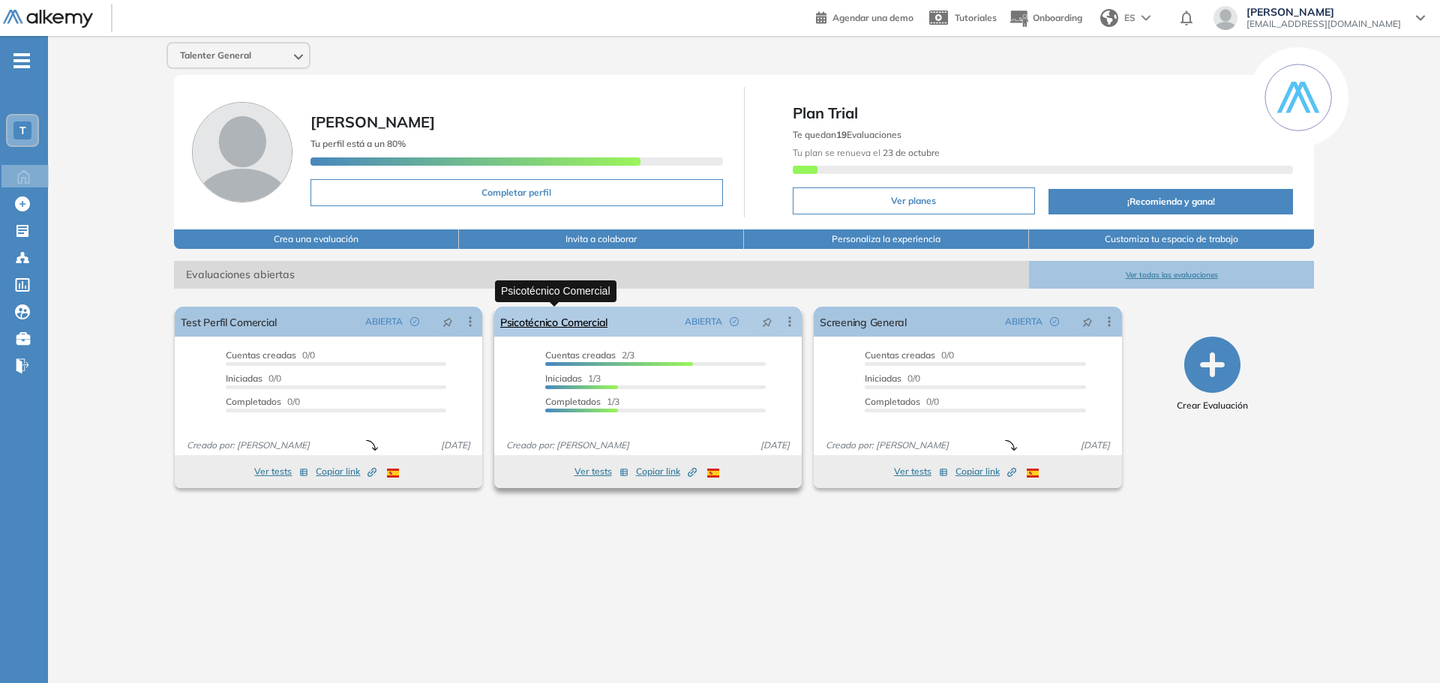 This screenshot has width=1440, height=683. Describe the element at coordinates (1172, 239) in the screenshot. I see `button: Customiza tu espacio de trabajo` at that location.